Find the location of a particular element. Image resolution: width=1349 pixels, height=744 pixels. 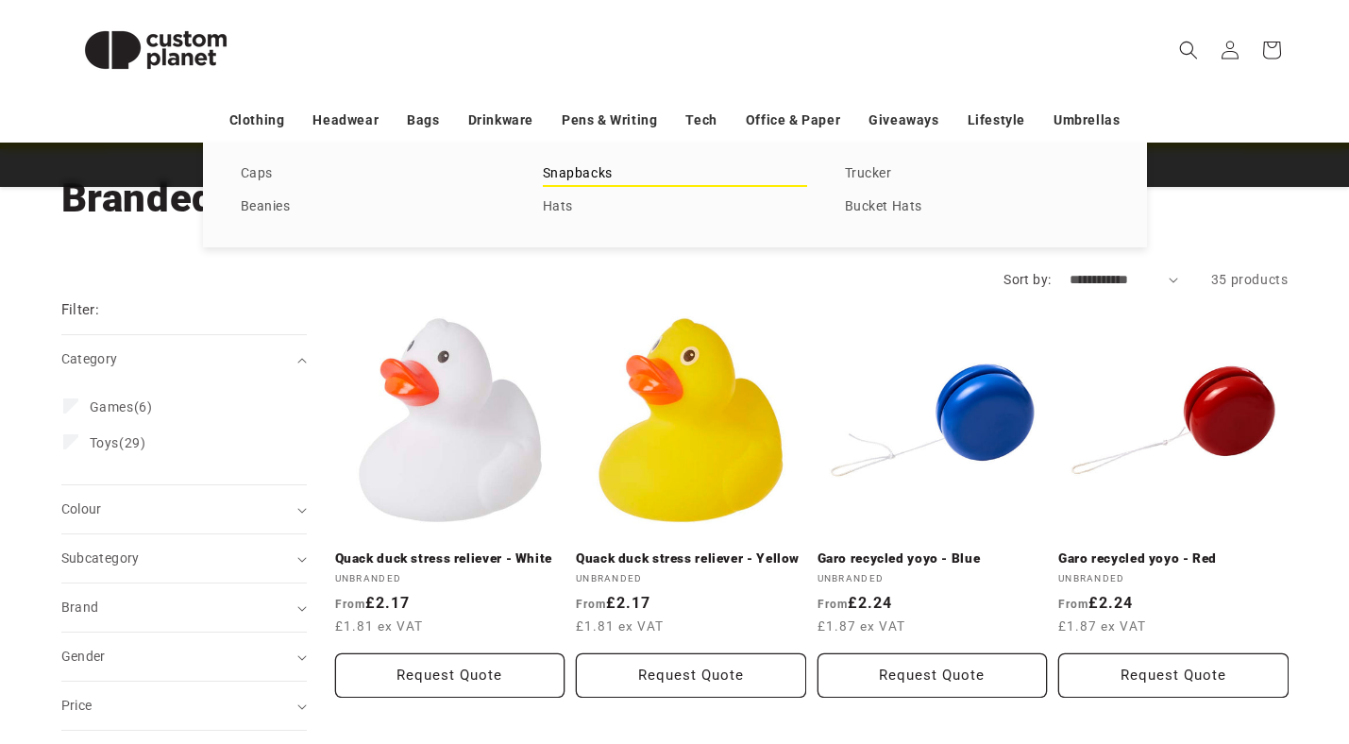

span: (6) is located at coordinates (121, 407).